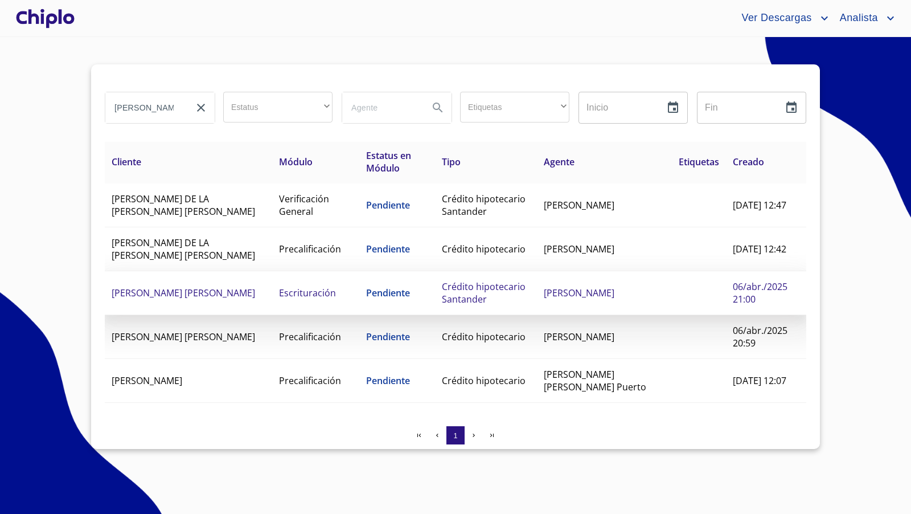 This screenshot has height=514, width=911. Describe the element at coordinates (388, 162) in the screenshot. I see `span: Estatus en Módulo` at that location.